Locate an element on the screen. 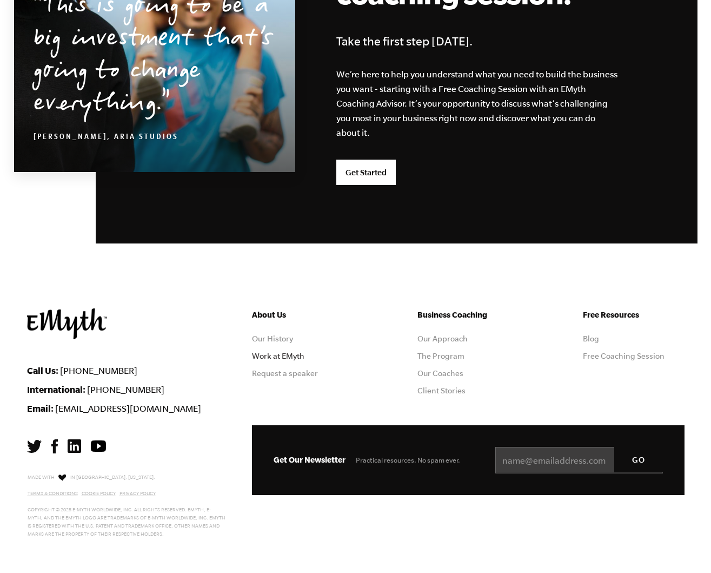 The image size is (711, 573). a: Our History is located at coordinates (273, 339).